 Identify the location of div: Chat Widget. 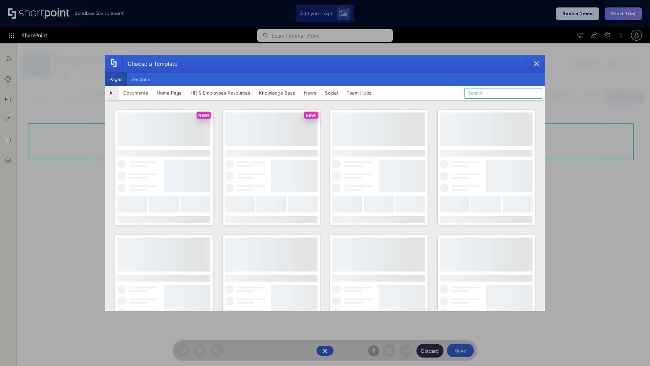
(633, 349).